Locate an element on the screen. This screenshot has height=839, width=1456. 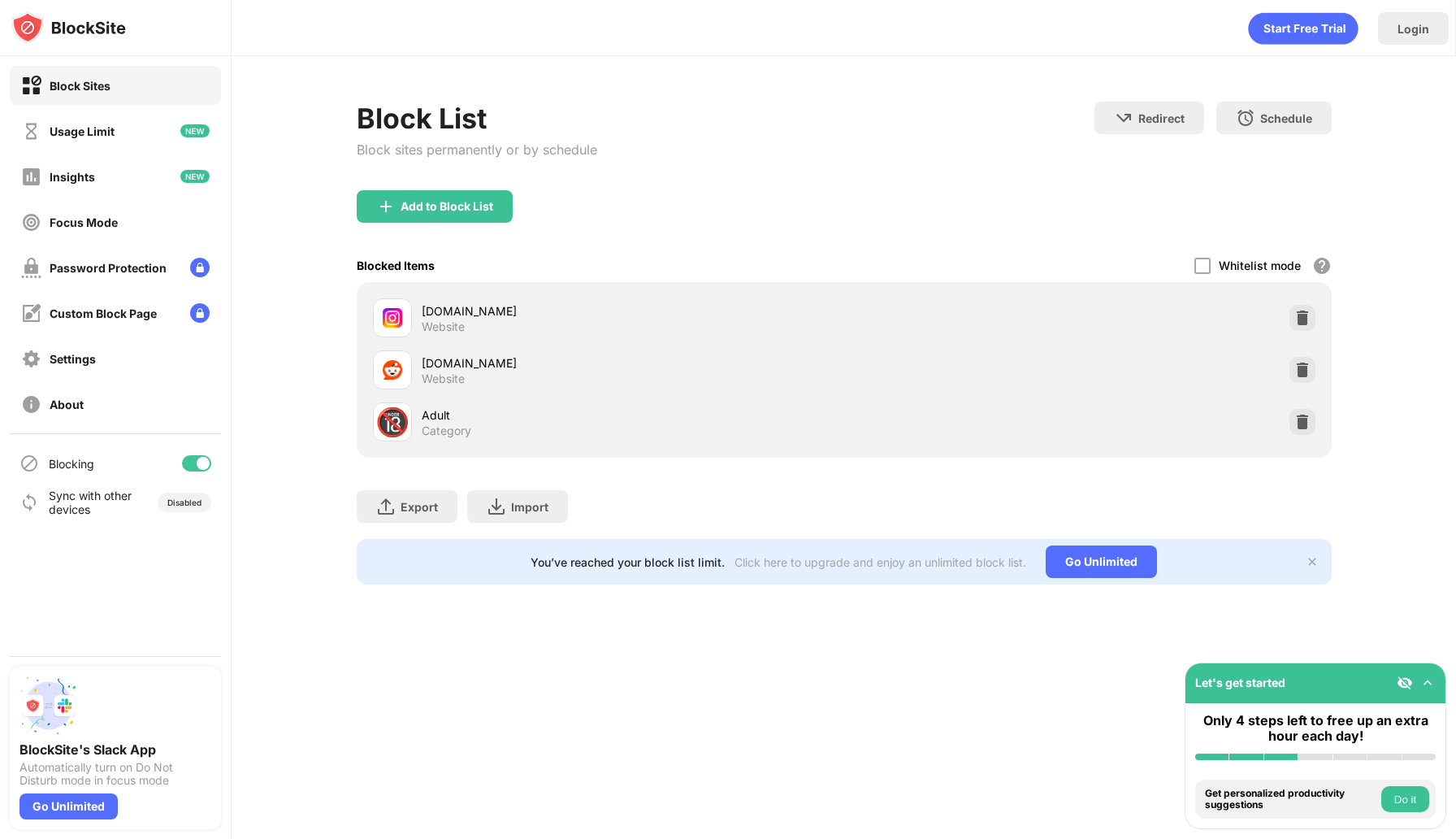
div: Only 4 steps left to free up an extra hour each day! is located at coordinates (1315, 728).